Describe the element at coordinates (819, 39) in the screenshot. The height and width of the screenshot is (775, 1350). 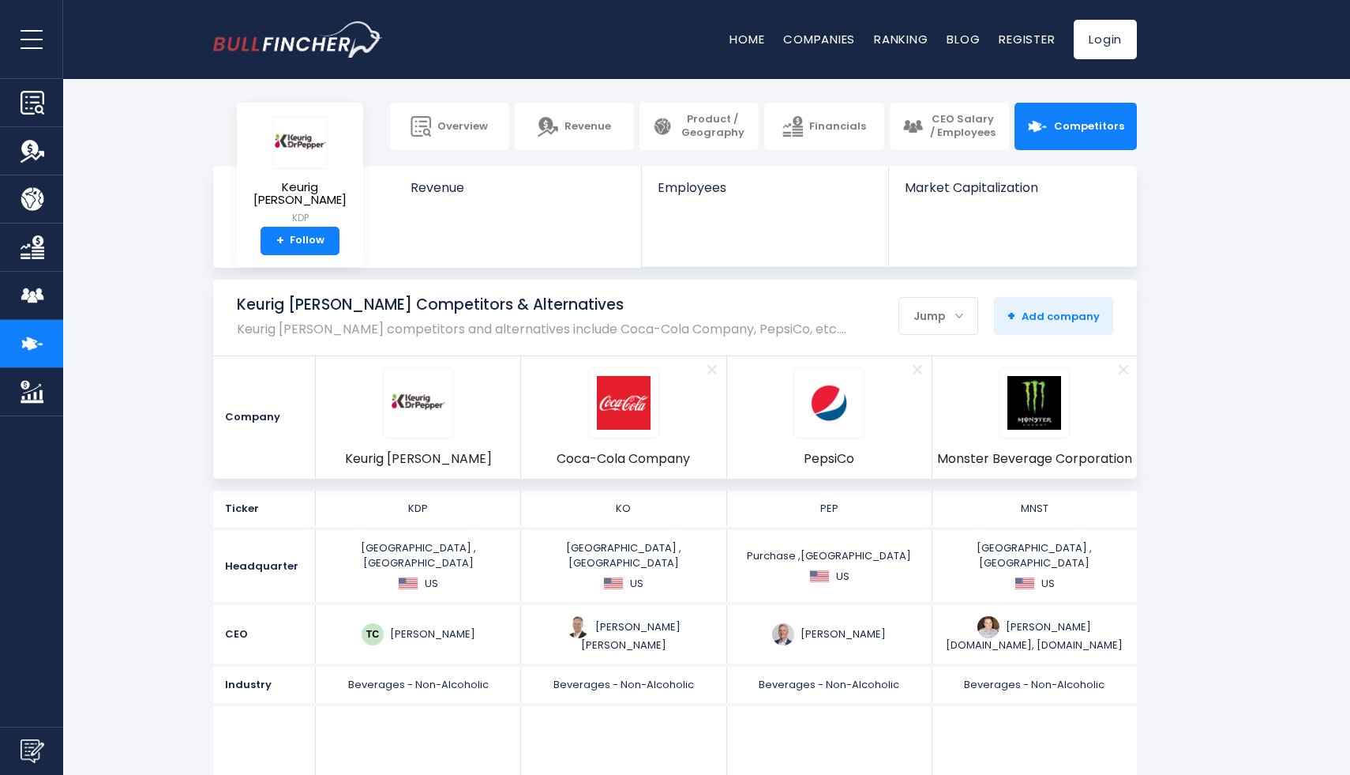
I see `a: Companies` at that location.